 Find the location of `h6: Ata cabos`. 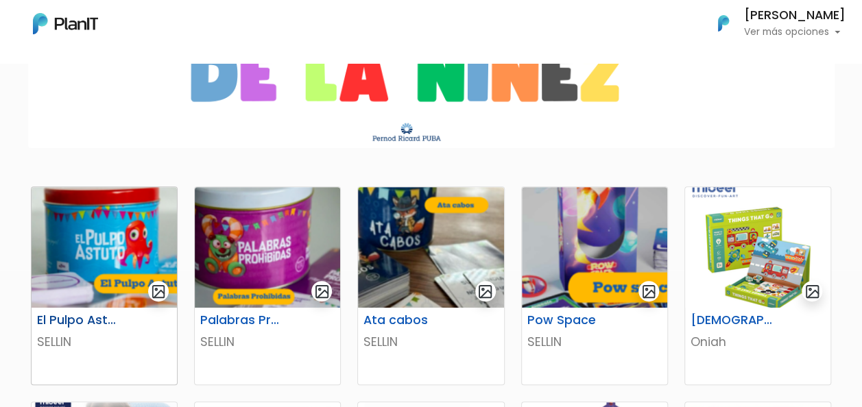

h6: Ata cabos is located at coordinates (405, 320).